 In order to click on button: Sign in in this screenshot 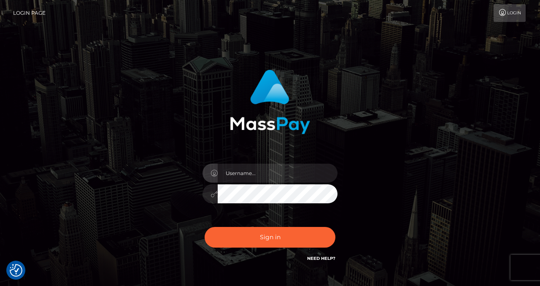, I will do `click(270, 237)`.